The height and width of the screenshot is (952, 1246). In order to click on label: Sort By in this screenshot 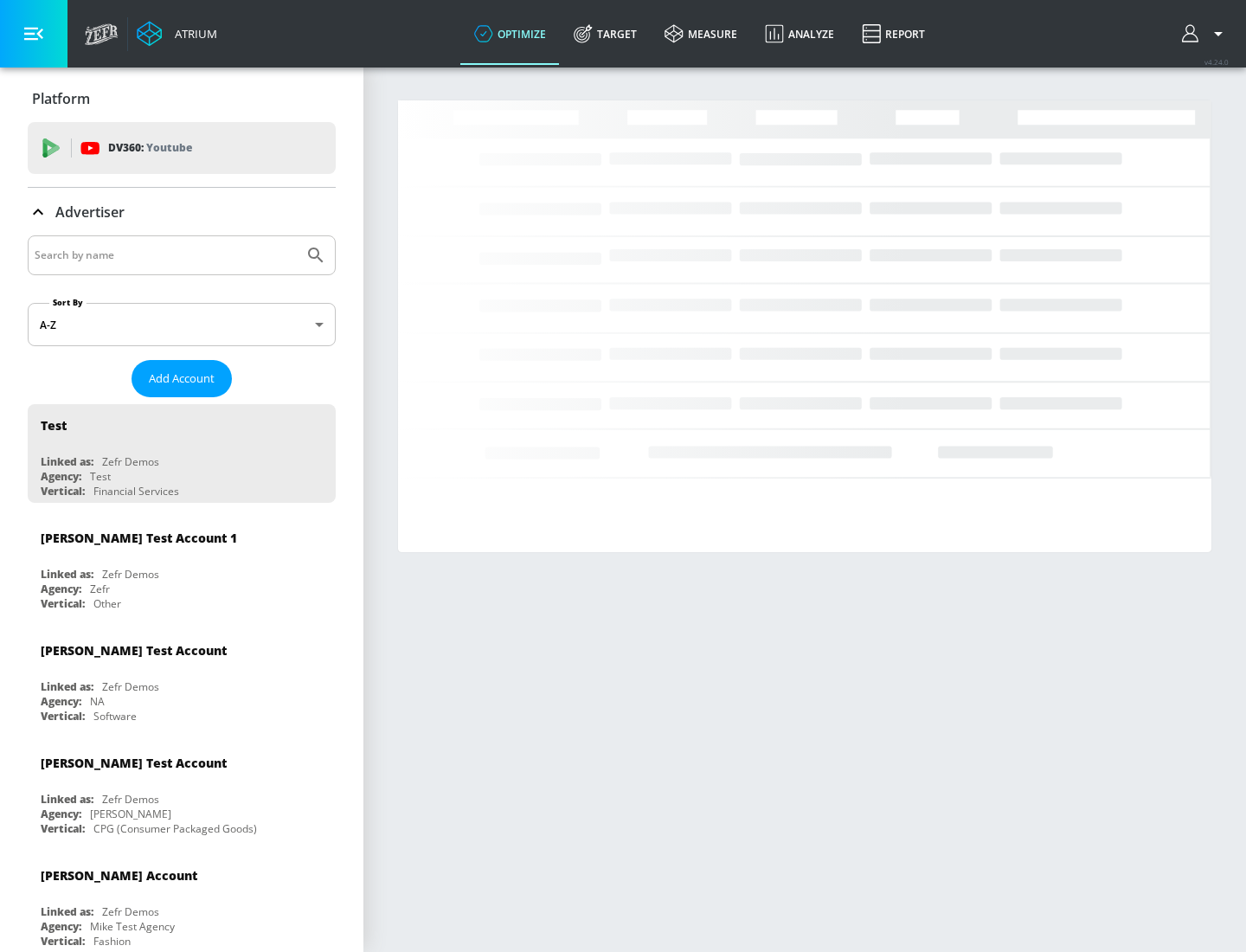, I will do `click(68, 302)`.